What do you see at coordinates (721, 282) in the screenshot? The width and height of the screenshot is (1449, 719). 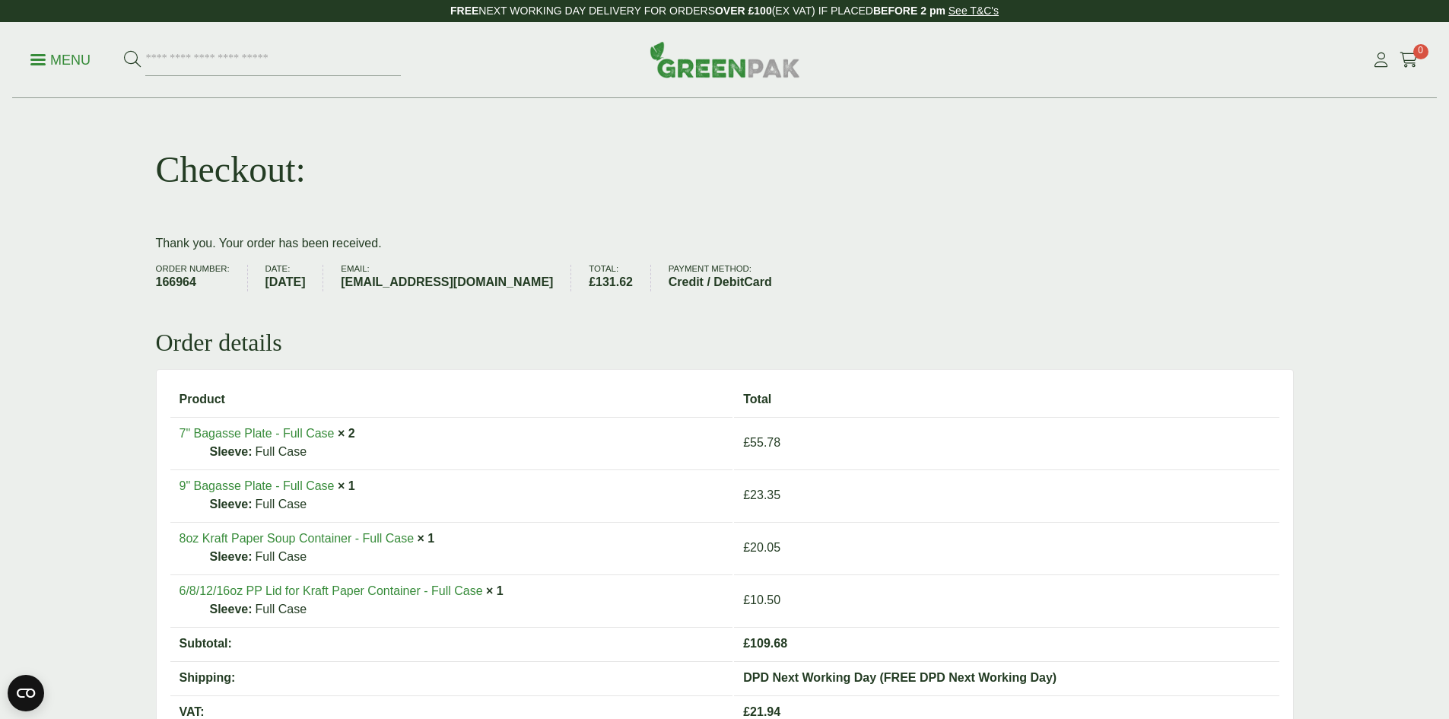 I see `strong: Credit / DebitCard` at bounding box center [721, 282].